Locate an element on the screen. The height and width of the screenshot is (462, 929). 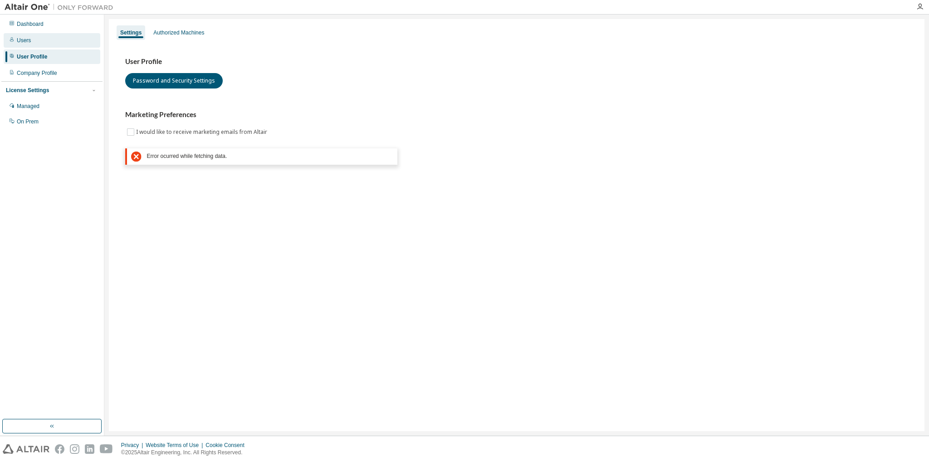
img: Altair One is located at coordinates (61, 7).